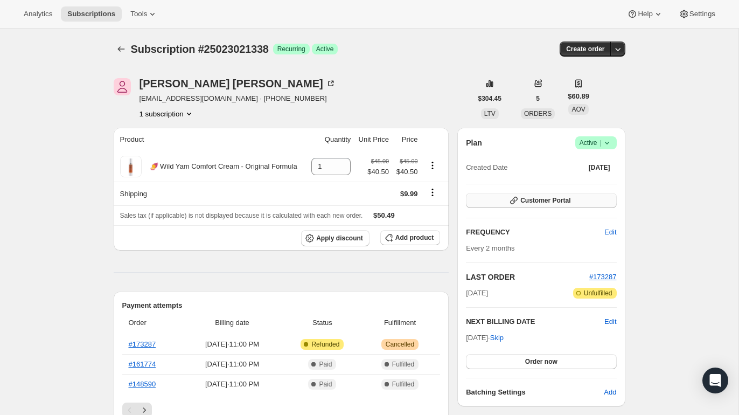 The width and height of the screenshot is (739, 415). I want to click on th: Product, so click(210, 140).